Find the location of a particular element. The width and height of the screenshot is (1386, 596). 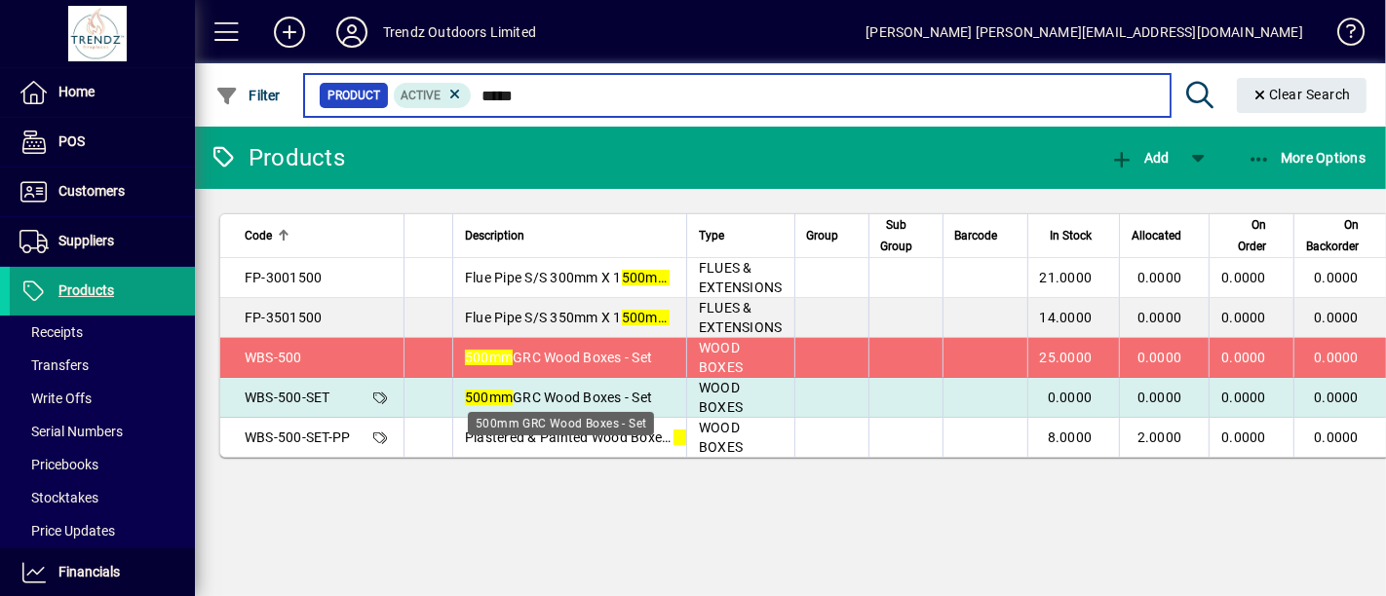

span: 8.0000 is located at coordinates (1070, 438).